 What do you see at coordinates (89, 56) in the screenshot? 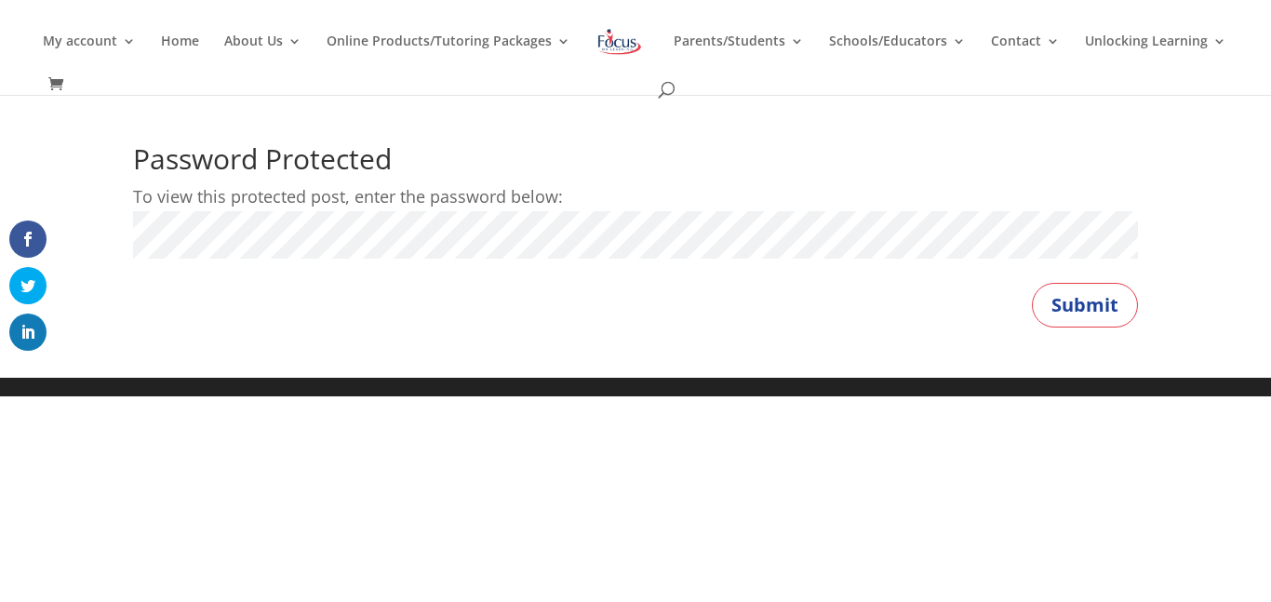
I see `a: My account` at bounding box center [89, 56].